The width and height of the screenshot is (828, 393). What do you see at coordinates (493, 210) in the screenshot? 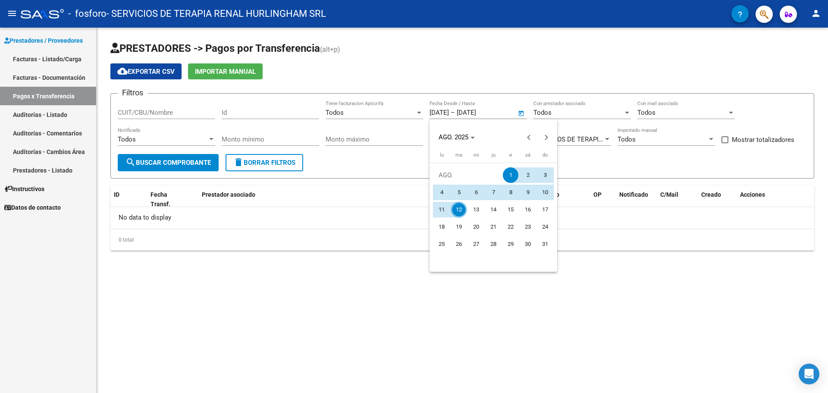
I see `button: 14 de agosto de 2025` at bounding box center [493, 210].